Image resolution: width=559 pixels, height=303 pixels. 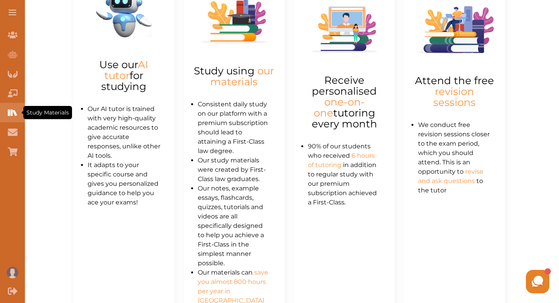 I want to click on span: AI tutor, so click(x=126, y=70).